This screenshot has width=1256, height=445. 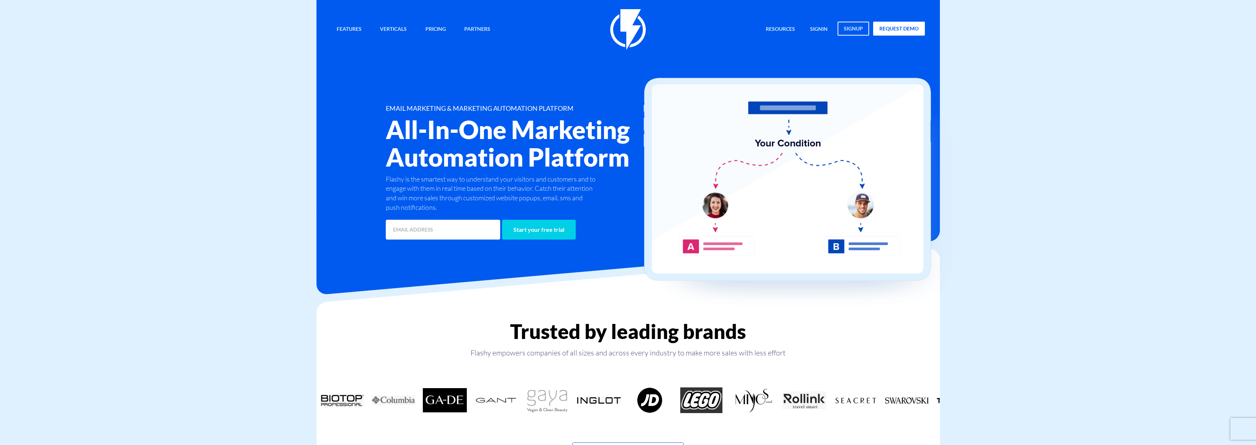 What do you see at coordinates (899, 29) in the screenshot?
I see `a: request demo` at bounding box center [899, 29].